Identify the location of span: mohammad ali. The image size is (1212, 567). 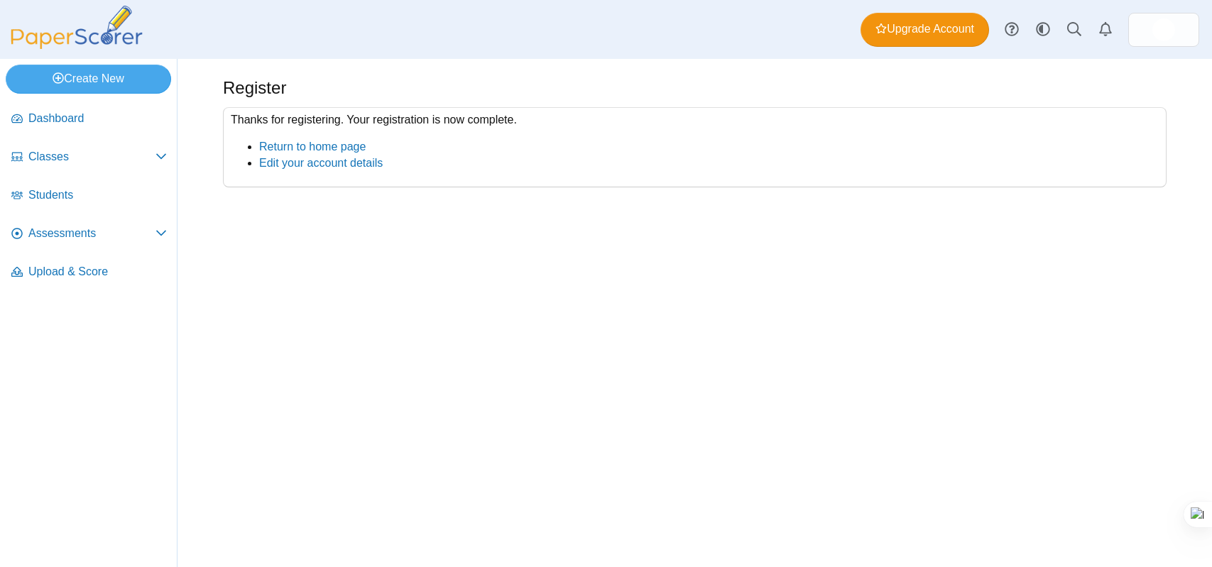
(1163, 30).